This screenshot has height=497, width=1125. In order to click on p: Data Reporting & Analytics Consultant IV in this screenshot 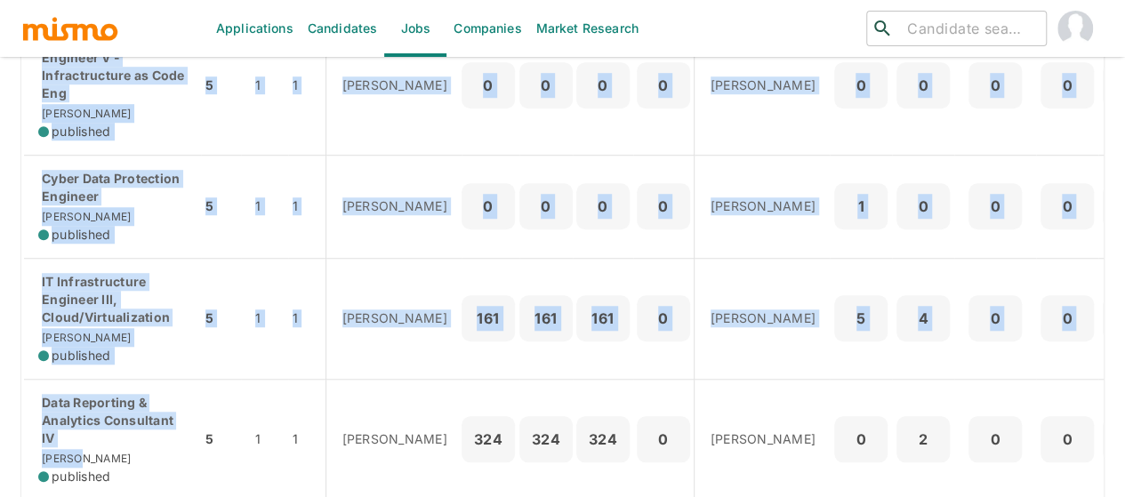, I will do `click(112, 421)`.